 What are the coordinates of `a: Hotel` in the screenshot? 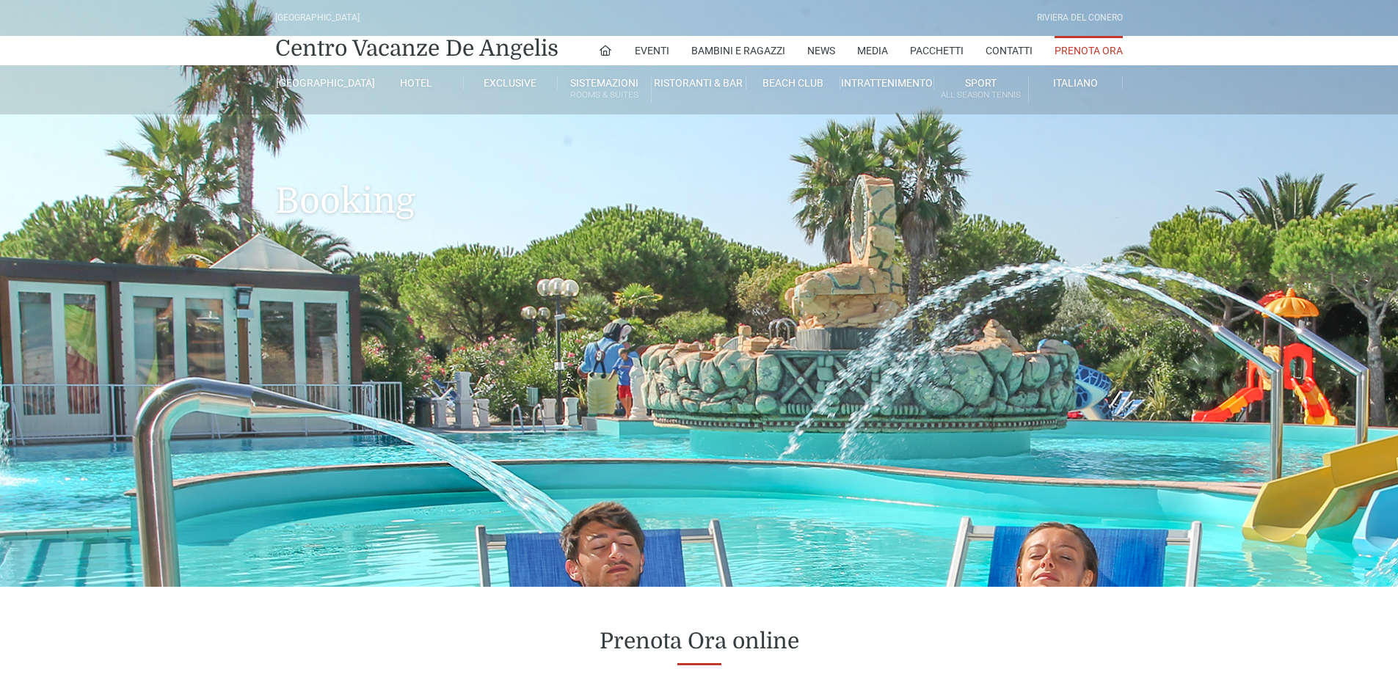 It's located at (416, 83).